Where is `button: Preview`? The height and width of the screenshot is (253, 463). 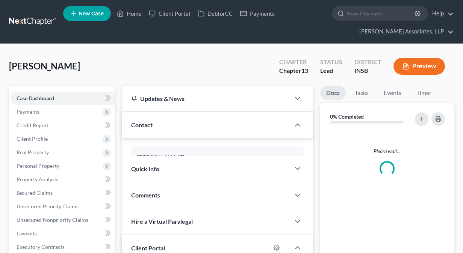
button: Preview is located at coordinates (419, 66).